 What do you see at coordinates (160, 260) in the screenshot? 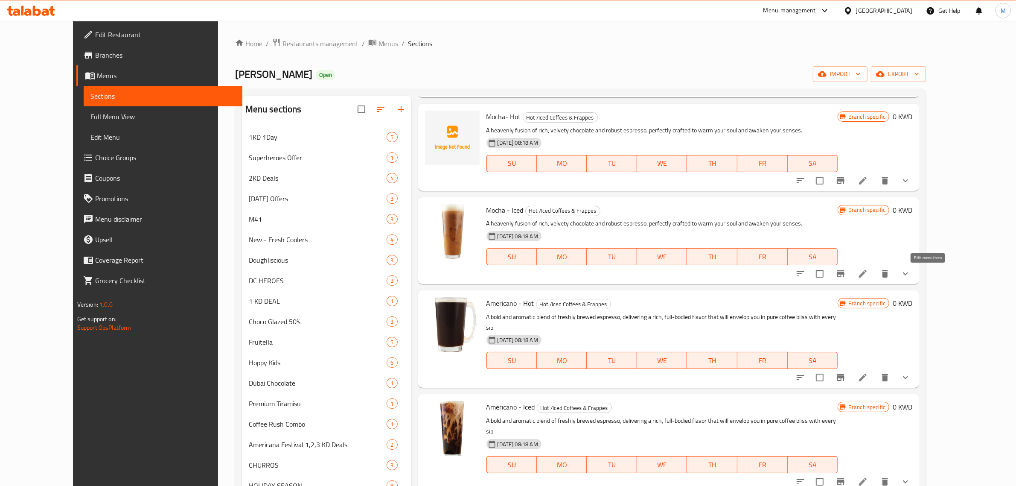
I see `a: Coverage Report` at bounding box center [160, 260].